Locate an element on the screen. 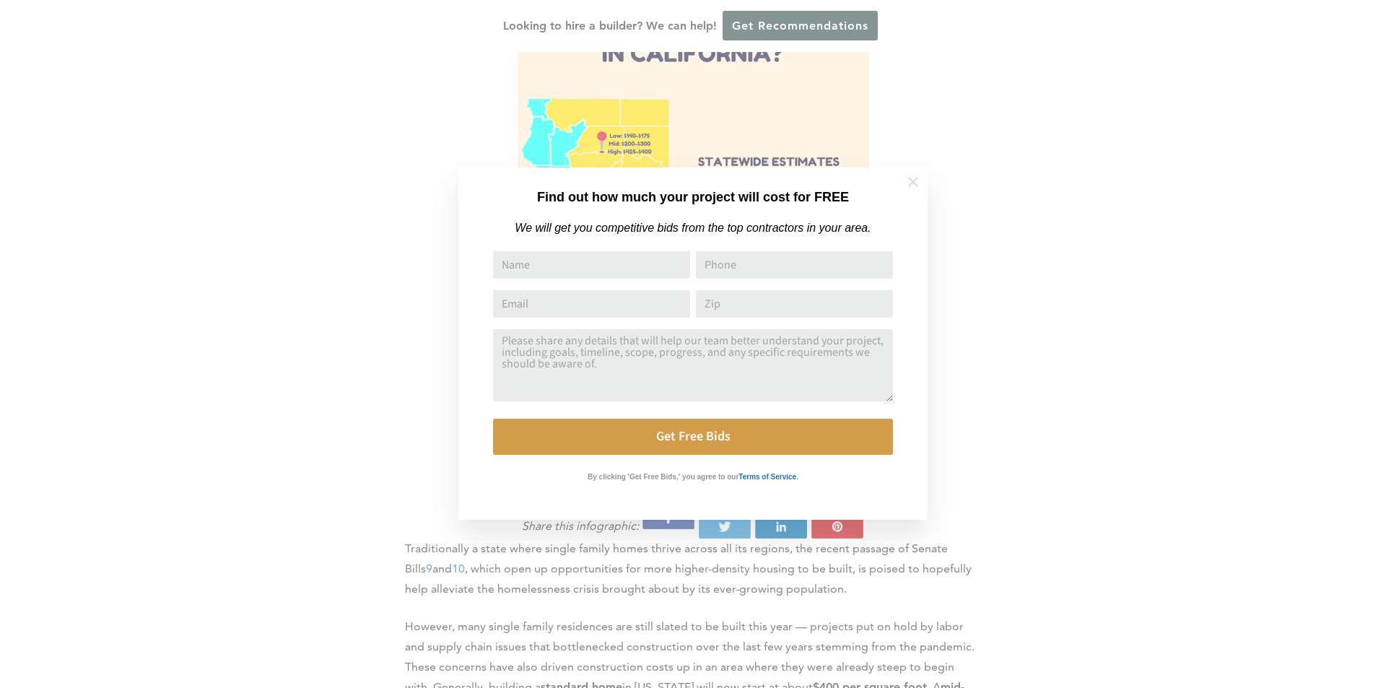 The height and width of the screenshot is (688, 1386). textarea: Comment or Message is located at coordinates (693, 365).